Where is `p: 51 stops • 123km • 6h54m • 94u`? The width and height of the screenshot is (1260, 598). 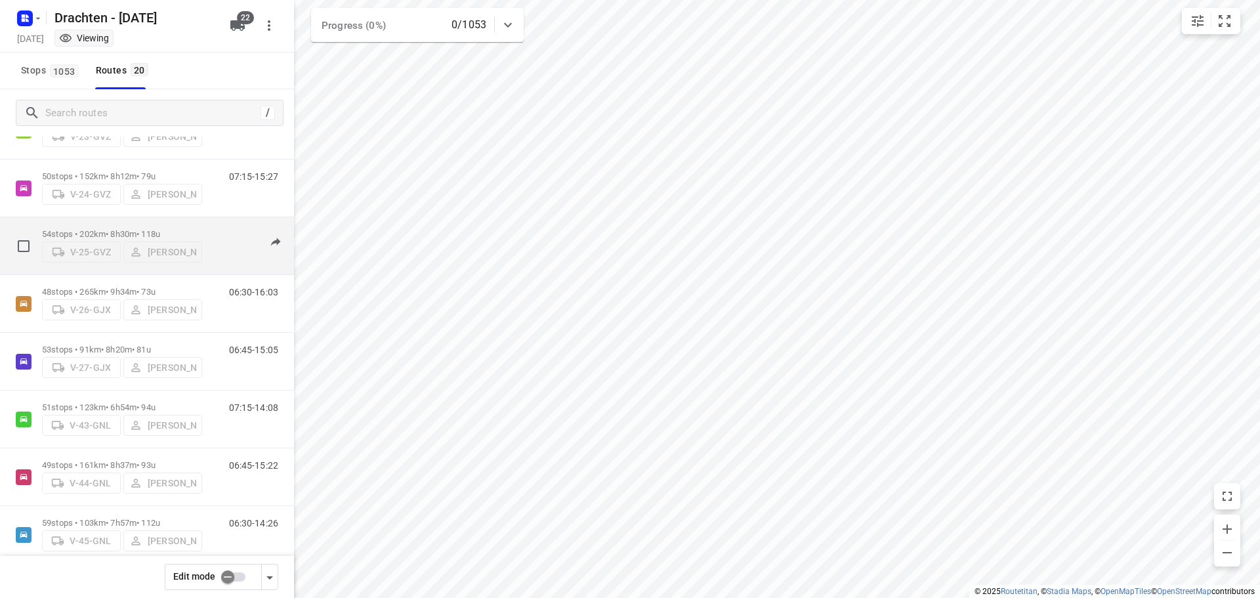 p: 51 stops • 123km • 6h54m • 94u is located at coordinates (122, 407).